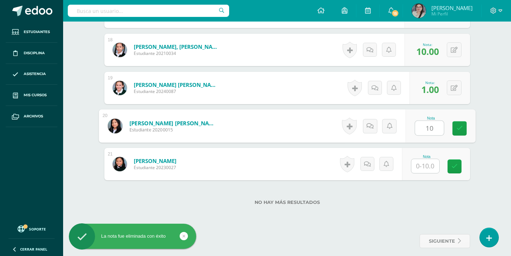 This screenshot has width=511, height=256. Describe the element at coordinates (395, 13) in the screenshot. I see `span: 15` at that location.